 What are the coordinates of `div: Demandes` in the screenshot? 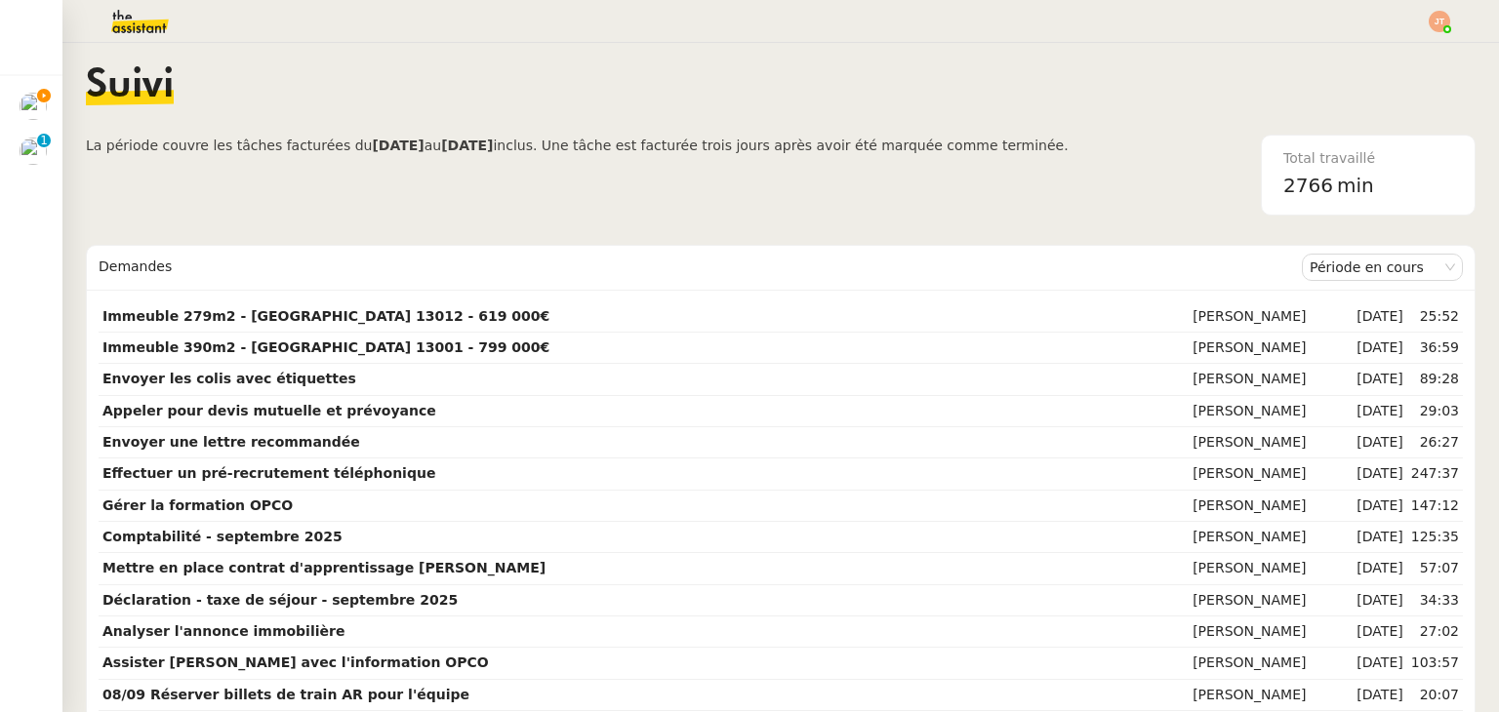 It's located at (700, 267).